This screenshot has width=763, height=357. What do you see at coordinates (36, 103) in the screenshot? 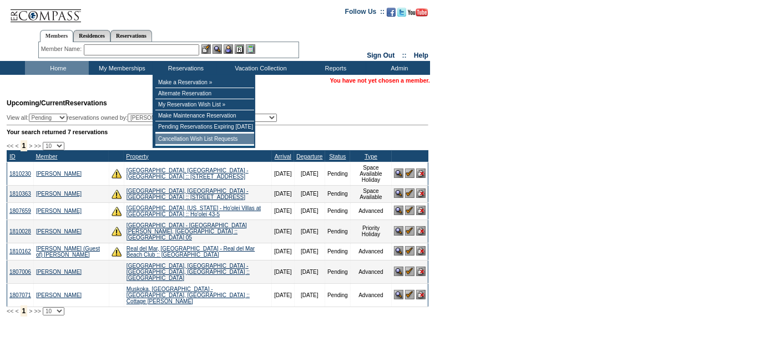
I see `span: Upcoming/Current` at bounding box center [36, 103].